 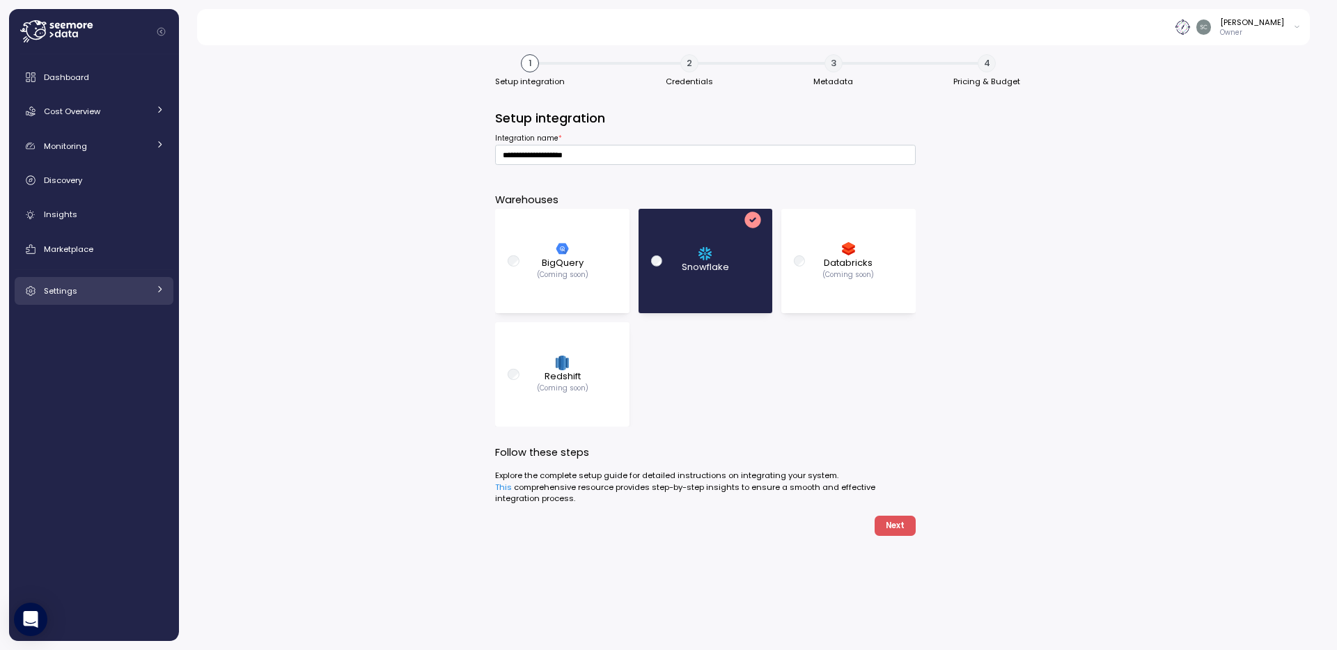 What do you see at coordinates (65, 146) in the screenshot?
I see `span: Monitoring` at bounding box center [65, 146].